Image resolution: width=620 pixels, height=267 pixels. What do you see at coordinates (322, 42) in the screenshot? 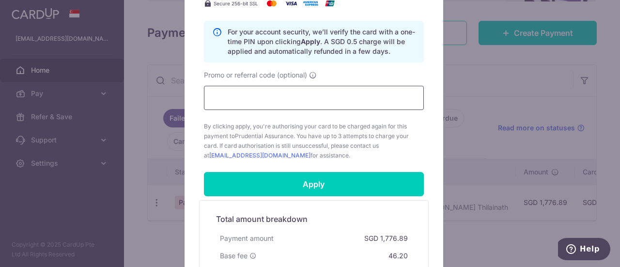
I see `p: For your account security, we’ll verify the card with a one-time PIN upon clicking . A SGD 0.5 ch...` at bounding box center [322, 42].